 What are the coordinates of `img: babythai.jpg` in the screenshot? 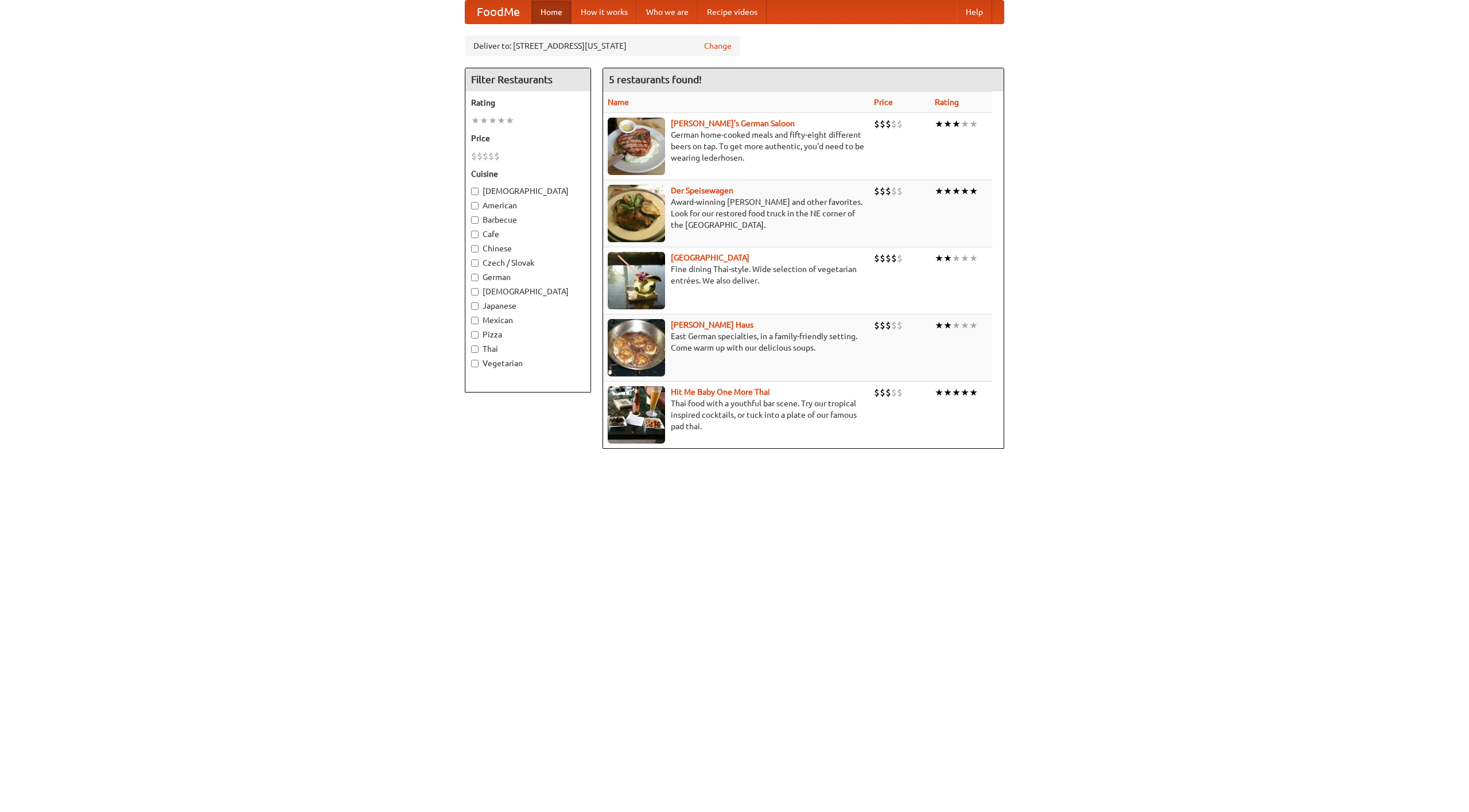 It's located at (636, 414).